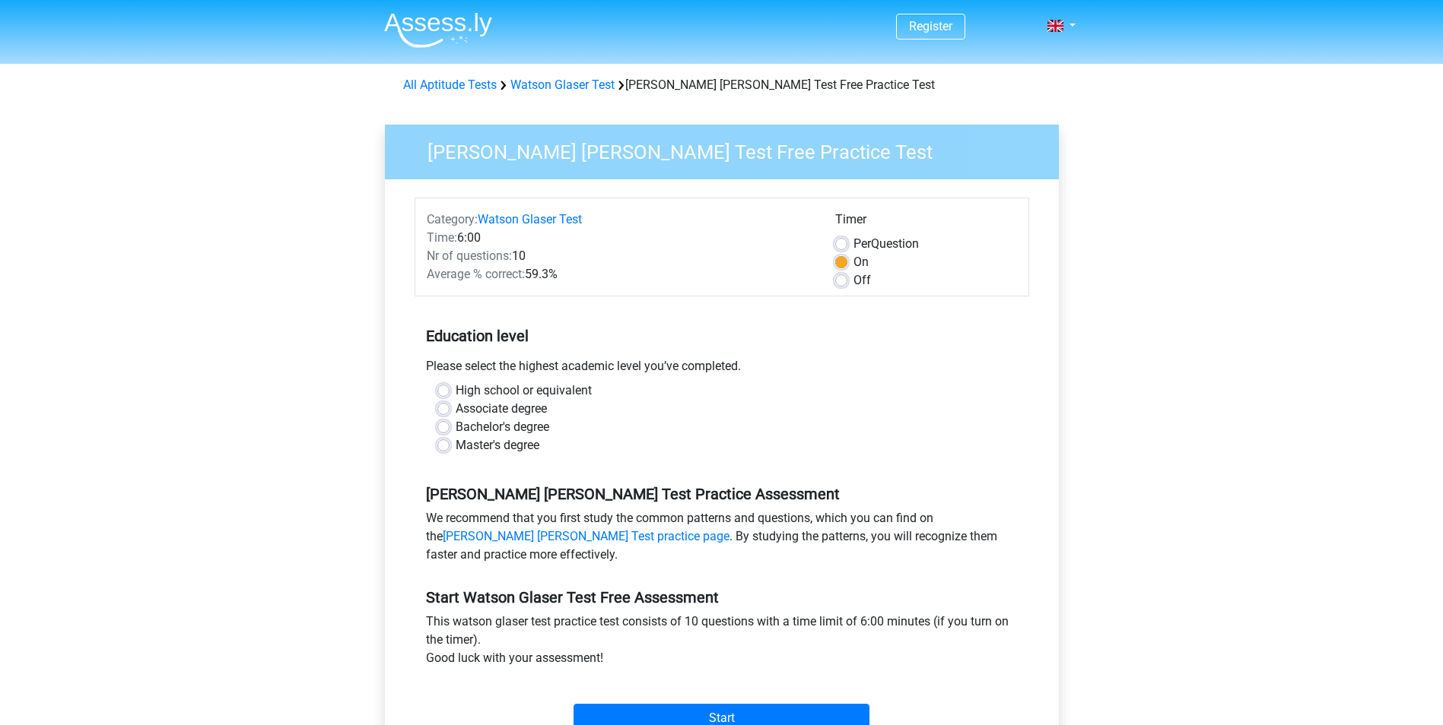 This screenshot has width=1443, height=725. What do you see at coordinates (501, 409) in the screenshot?
I see `label: Associate degree` at bounding box center [501, 409].